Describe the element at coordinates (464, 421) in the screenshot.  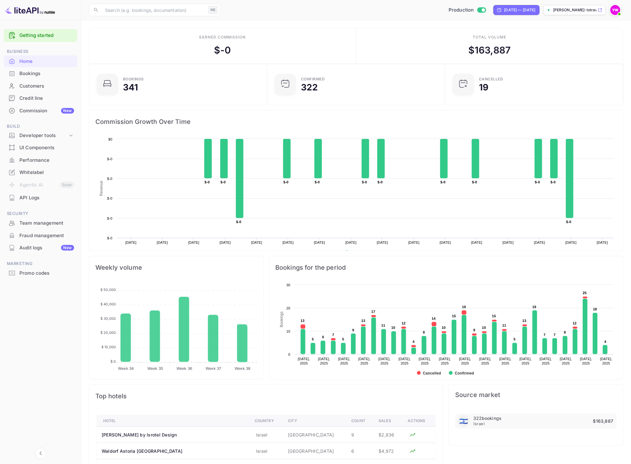
I see `div: Israel` at that location.